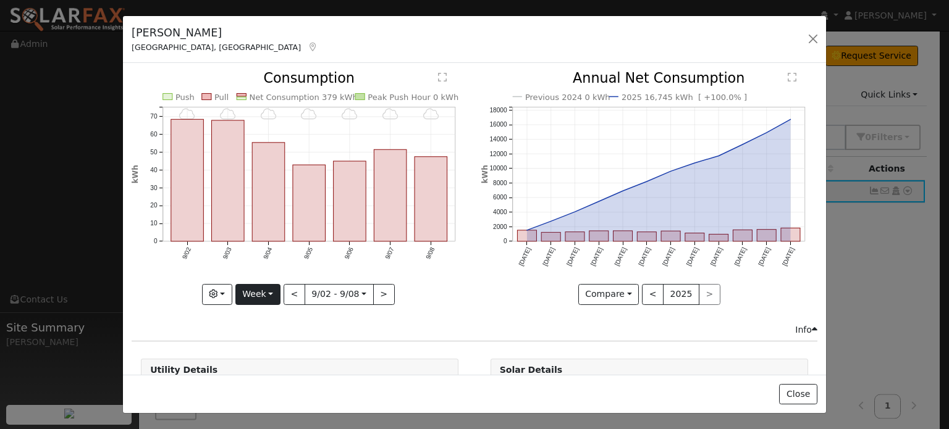  Describe the element at coordinates (498, 125) in the screenshot. I see `text: 16000` at that location.